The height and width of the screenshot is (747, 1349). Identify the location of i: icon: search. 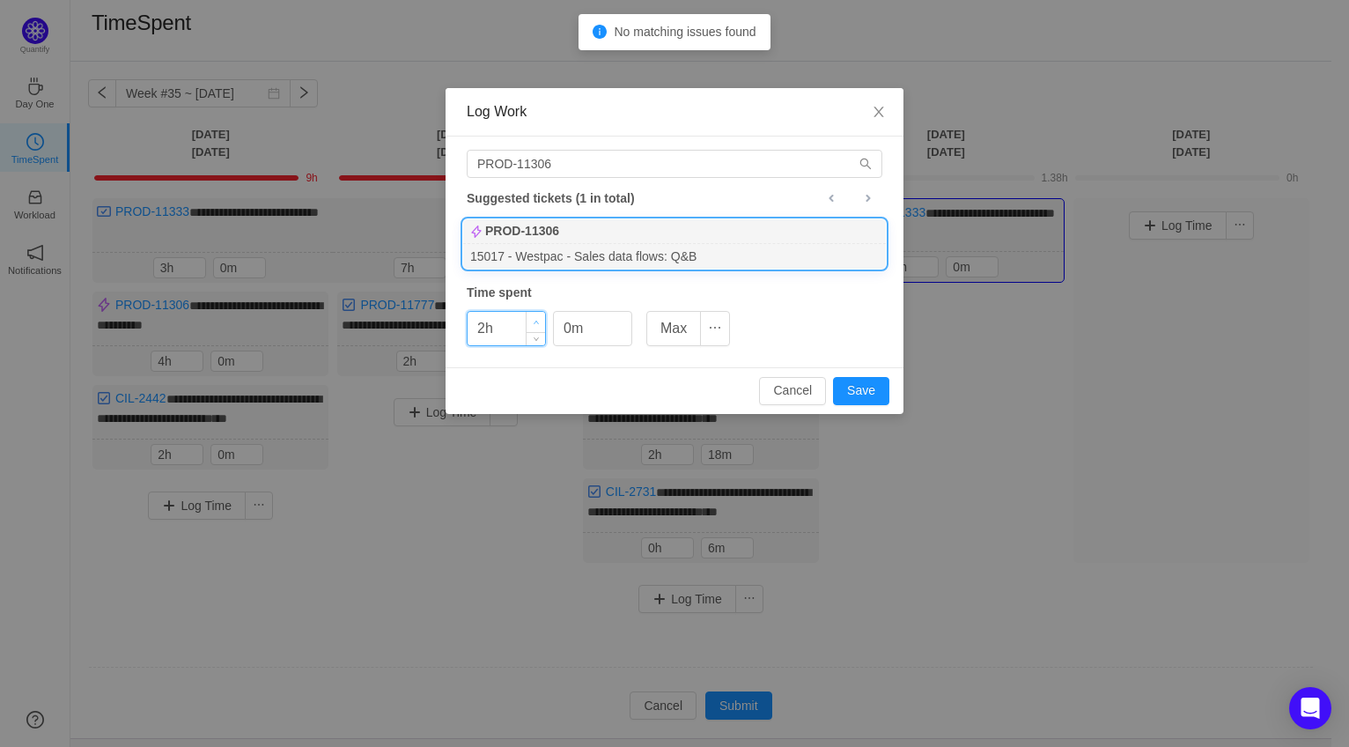
(866, 164).